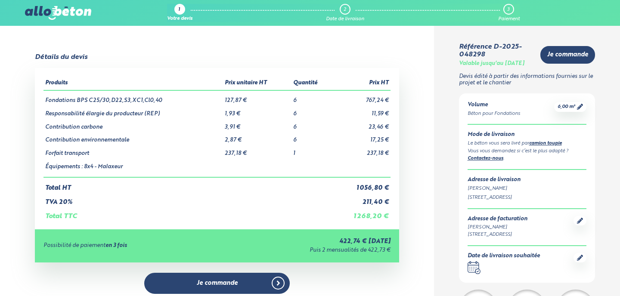  What do you see at coordinates (545, 143) in the screenshot?
I see `a: camion toupie` at bounding box center [545, 143].